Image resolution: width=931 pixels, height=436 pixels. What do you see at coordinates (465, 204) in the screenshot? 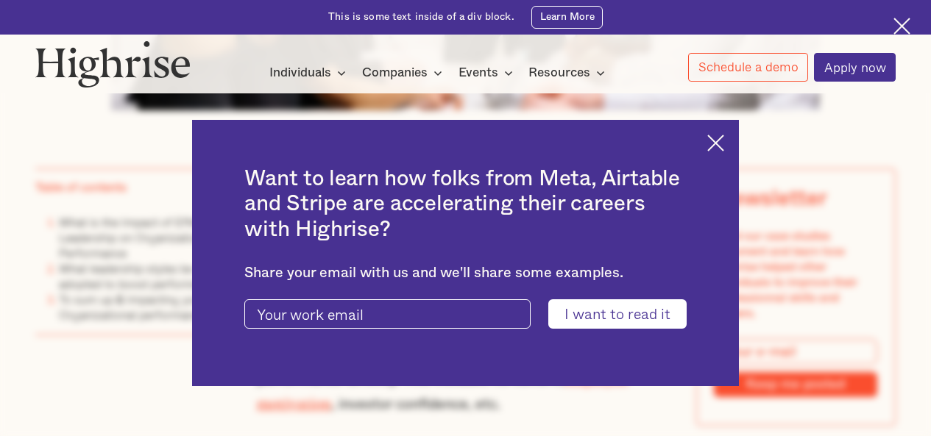
I see `h2: Want to learn how folks from Meta, Airtable and Stripe are accelerating their careers with Highrise?` at bounding box center [465, 204].